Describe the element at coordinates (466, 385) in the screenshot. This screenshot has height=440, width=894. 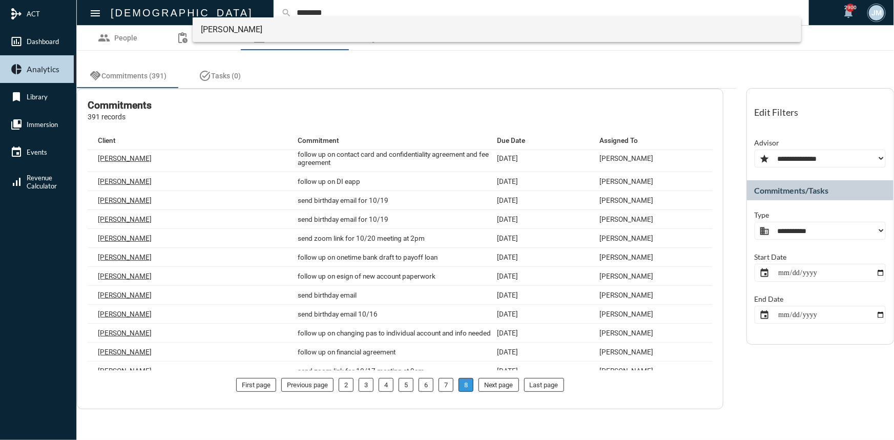
I see `li: 8` at that location.